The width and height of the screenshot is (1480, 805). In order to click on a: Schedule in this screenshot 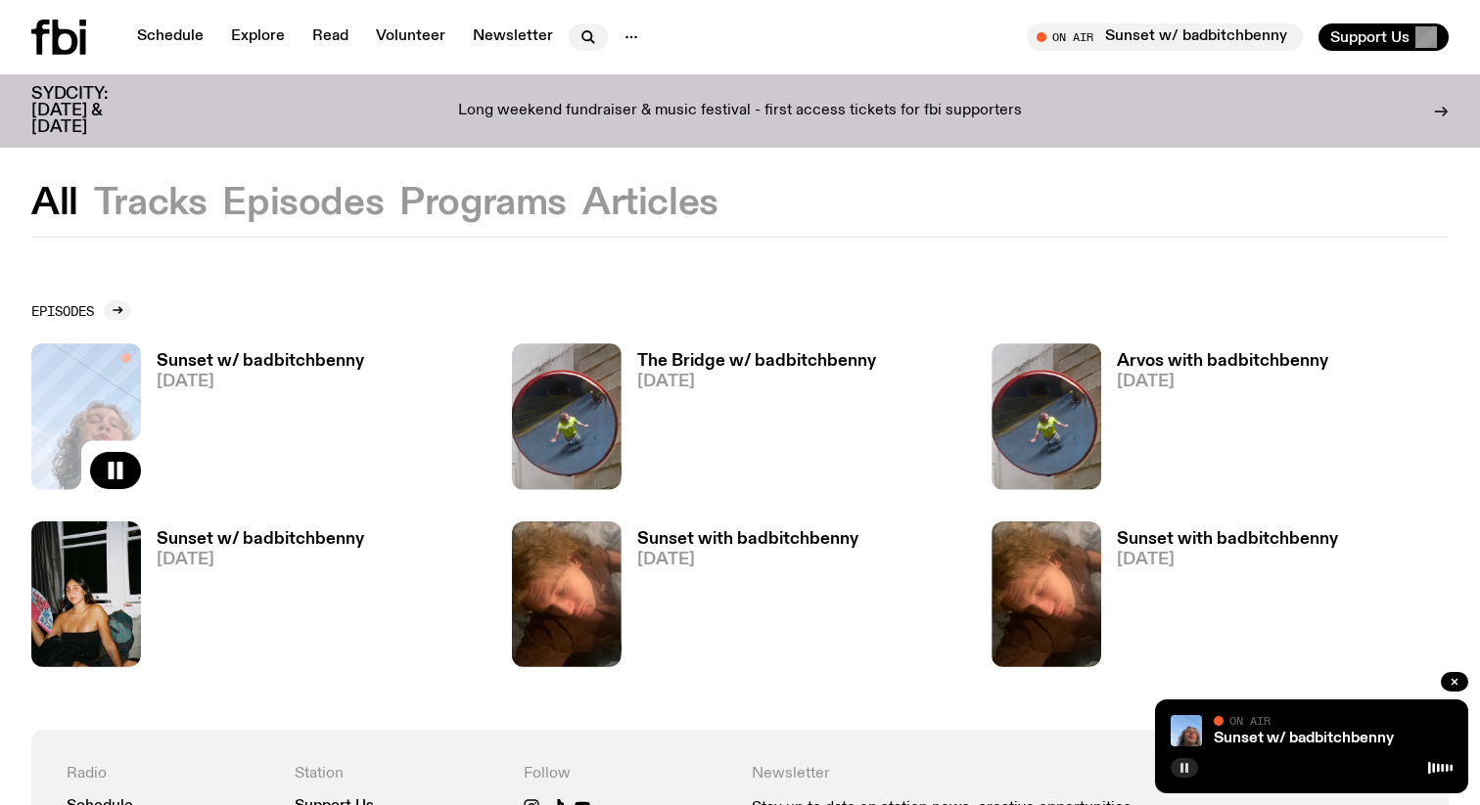, I will do `click(170, 37)`.